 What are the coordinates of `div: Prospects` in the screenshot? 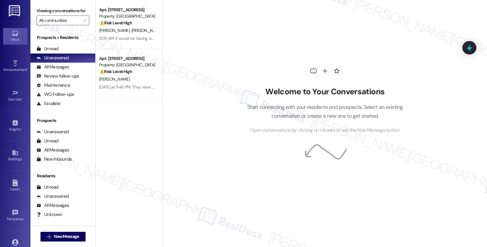 It's located at (63, 121).